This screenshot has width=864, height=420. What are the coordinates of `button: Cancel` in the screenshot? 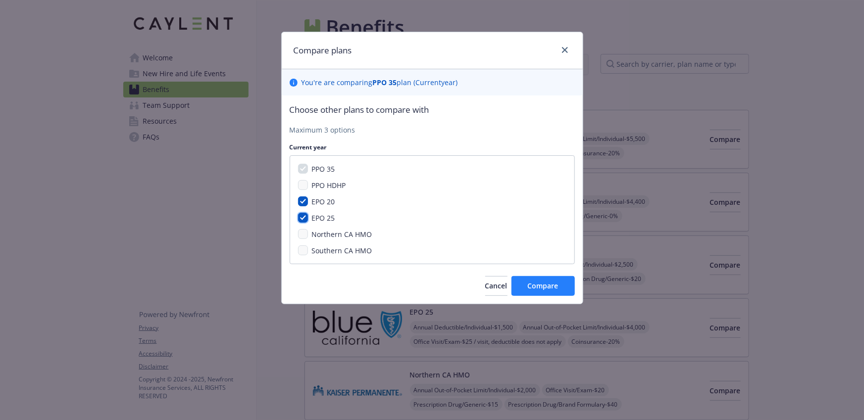 It's located at (496, 286).